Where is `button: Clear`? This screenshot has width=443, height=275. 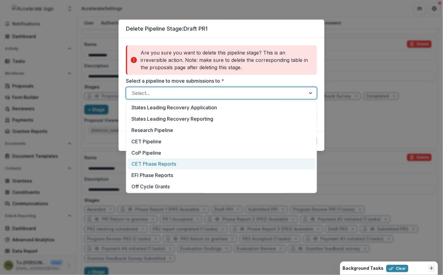
button: Clear is located at coordinates (397, 268).